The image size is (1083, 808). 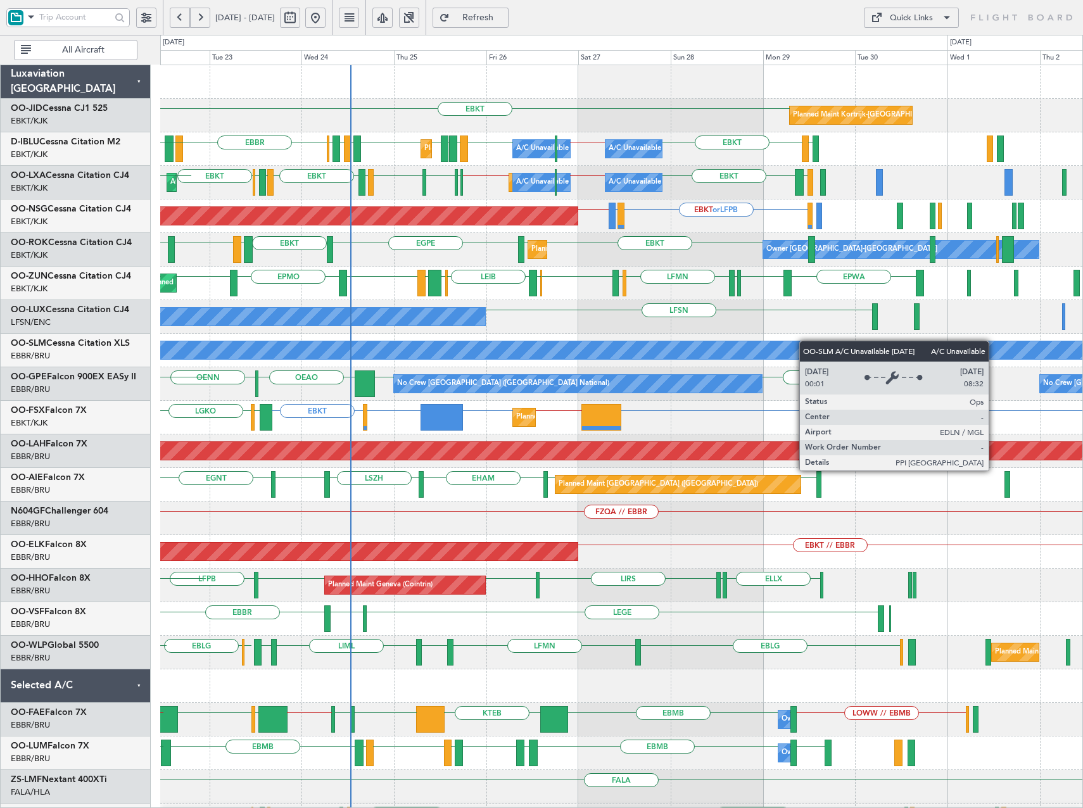 I want to click on a: ZS-LMFNextant 400XTi, so click(x=59, y=780).